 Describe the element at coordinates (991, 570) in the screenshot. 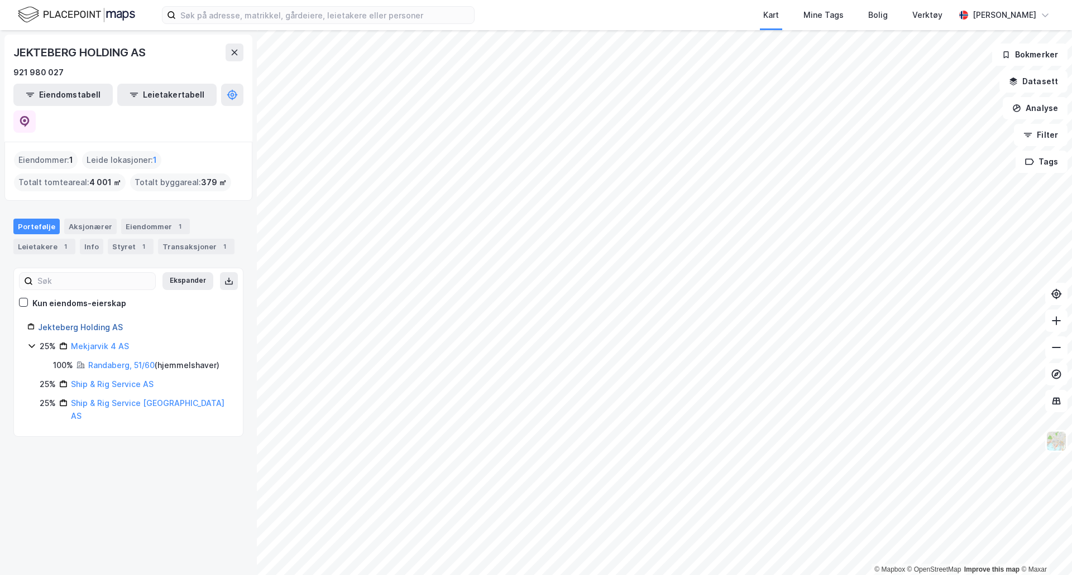

I see `a: Improve this map` at that location.